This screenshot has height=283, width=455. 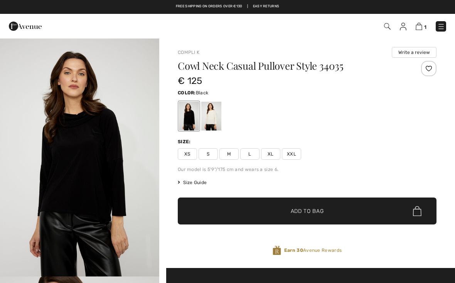 What do you see at coordinates (211, 116) in the screenshot?
I see `div: Ivory` at bounding box center [211, 116].